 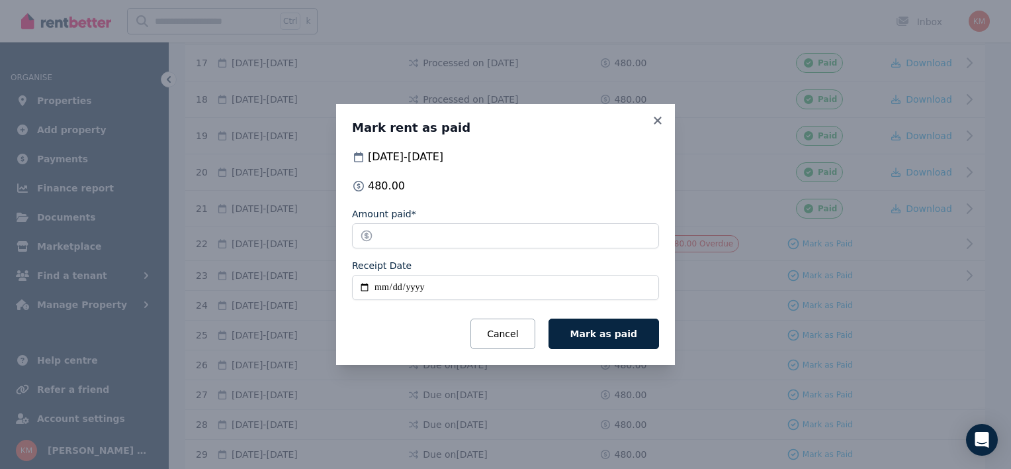 I want to click on div: Open Intercom Messenger, so click(x=982, y=439).